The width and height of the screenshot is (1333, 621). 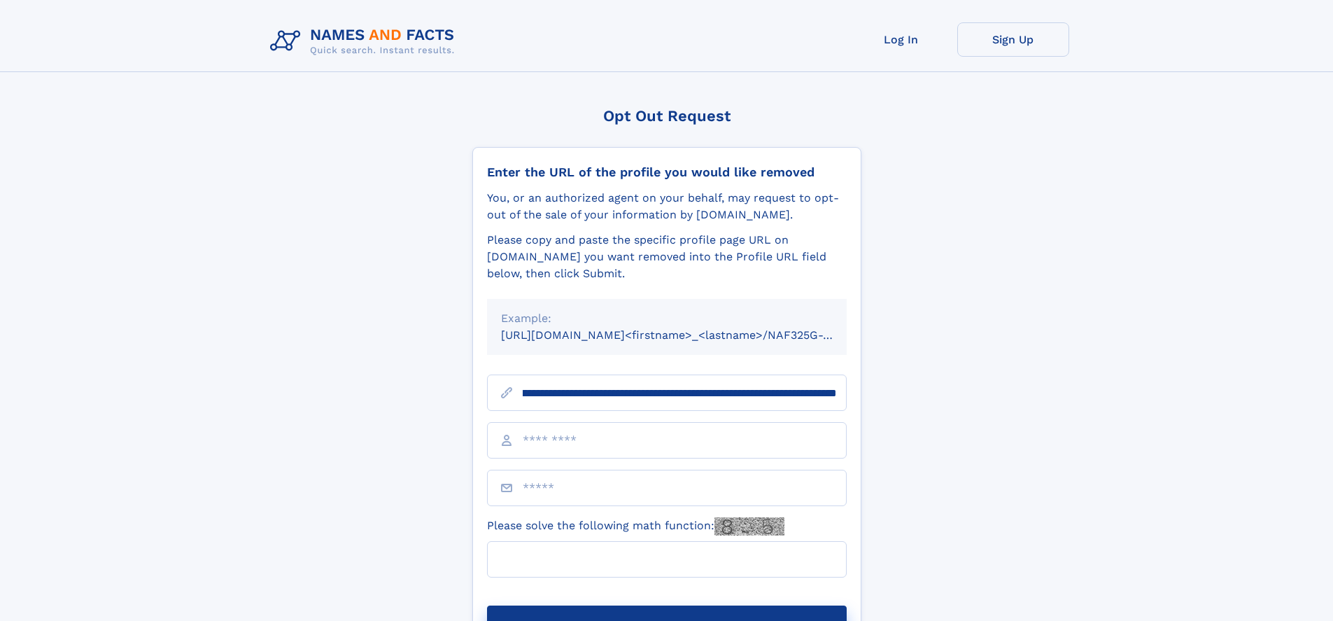 I want to click on div: Example:, so click(x=667, y=318).